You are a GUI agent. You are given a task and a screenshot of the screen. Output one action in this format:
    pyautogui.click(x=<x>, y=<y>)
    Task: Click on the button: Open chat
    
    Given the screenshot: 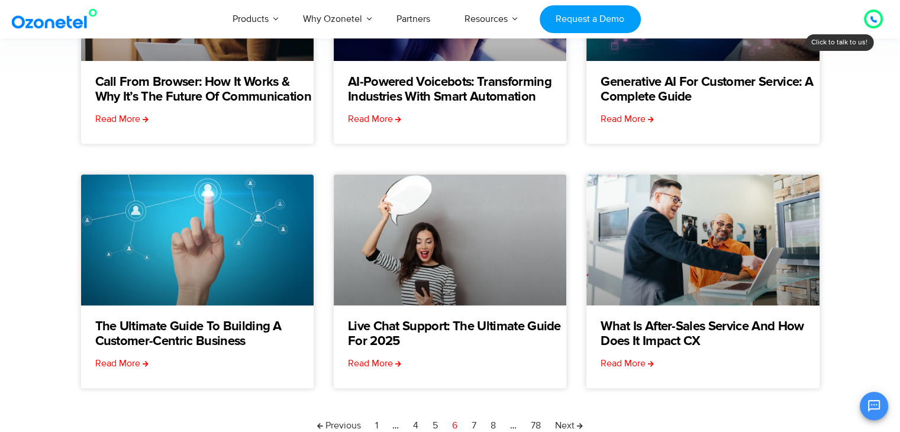 What is the action you would take?
    pyautogui.click(x=874, y=406)
    